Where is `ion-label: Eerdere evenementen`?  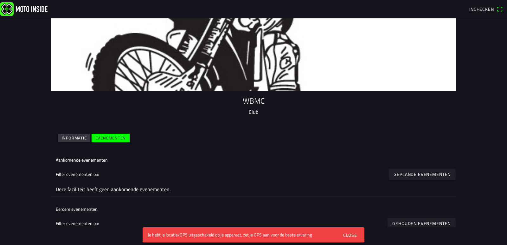 ion-label: Eerdere evenementen is located at coordinates (77, 209).